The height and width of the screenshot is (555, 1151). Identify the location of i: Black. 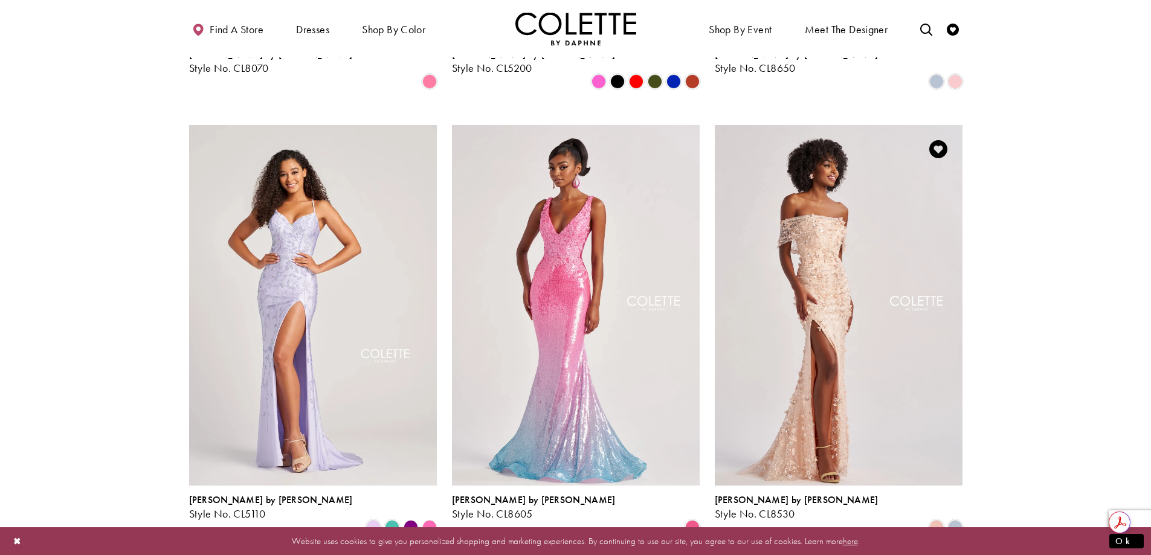
(617, 82).